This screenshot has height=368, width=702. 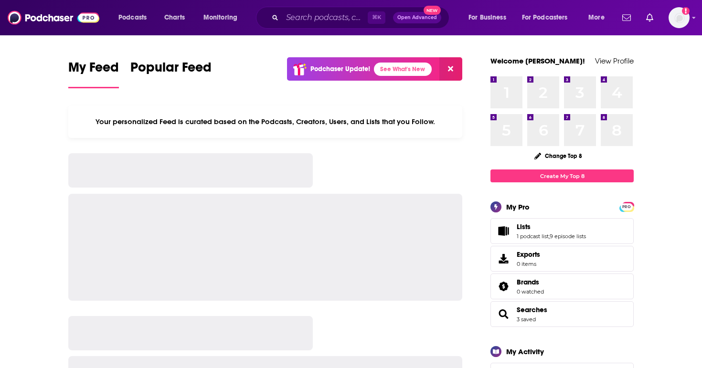 What do you see at coordinates (174, 18) in the screenshot?
I see `a: Charts` at bounding box center [174, 18].